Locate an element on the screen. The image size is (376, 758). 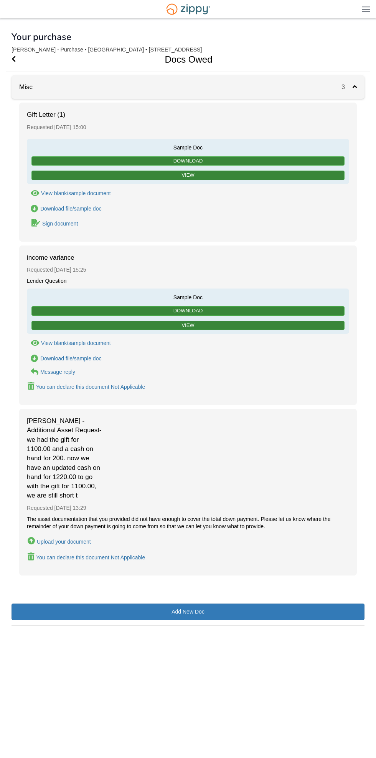
div: Sign document is located at coordinates (60, 224).